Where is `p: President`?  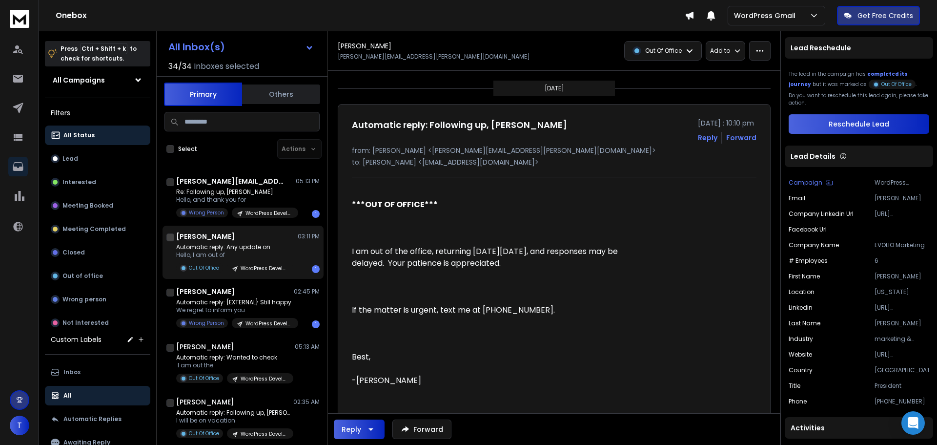 p: President is located at coordinates (902, 386).